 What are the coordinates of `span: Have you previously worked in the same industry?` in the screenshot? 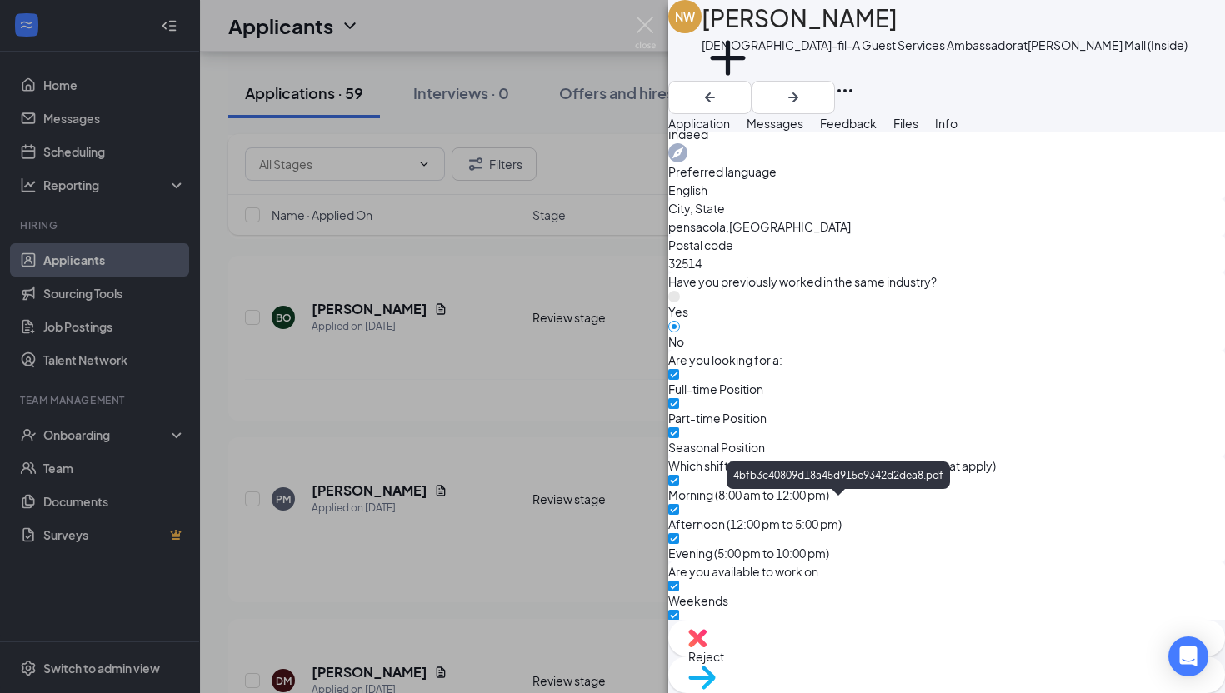 It's located at (802, 282).